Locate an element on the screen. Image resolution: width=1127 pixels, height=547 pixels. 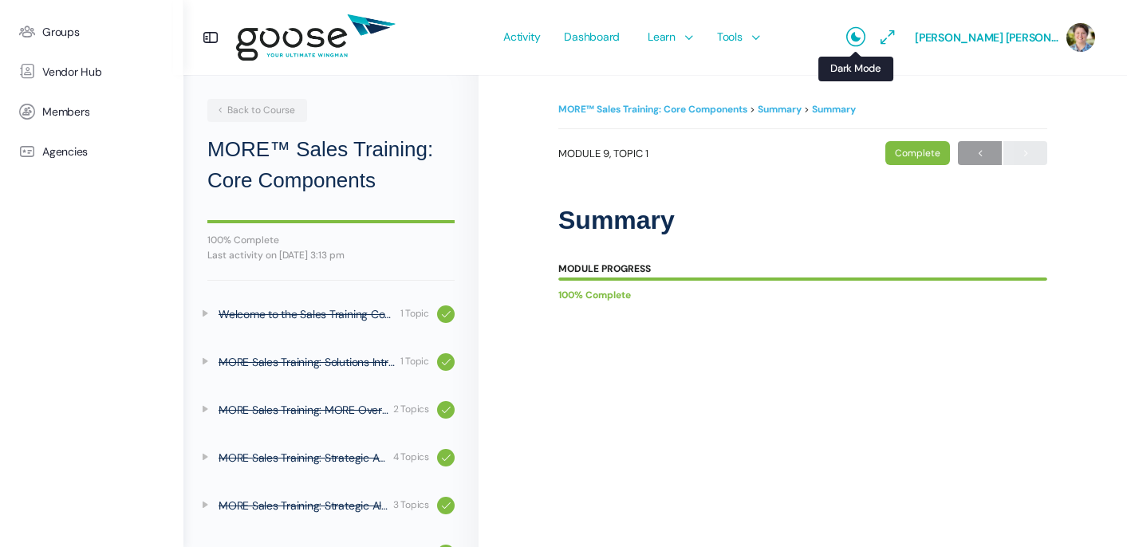
div: Welcome to the Sales Training Course is located at coordinates (307, 314).